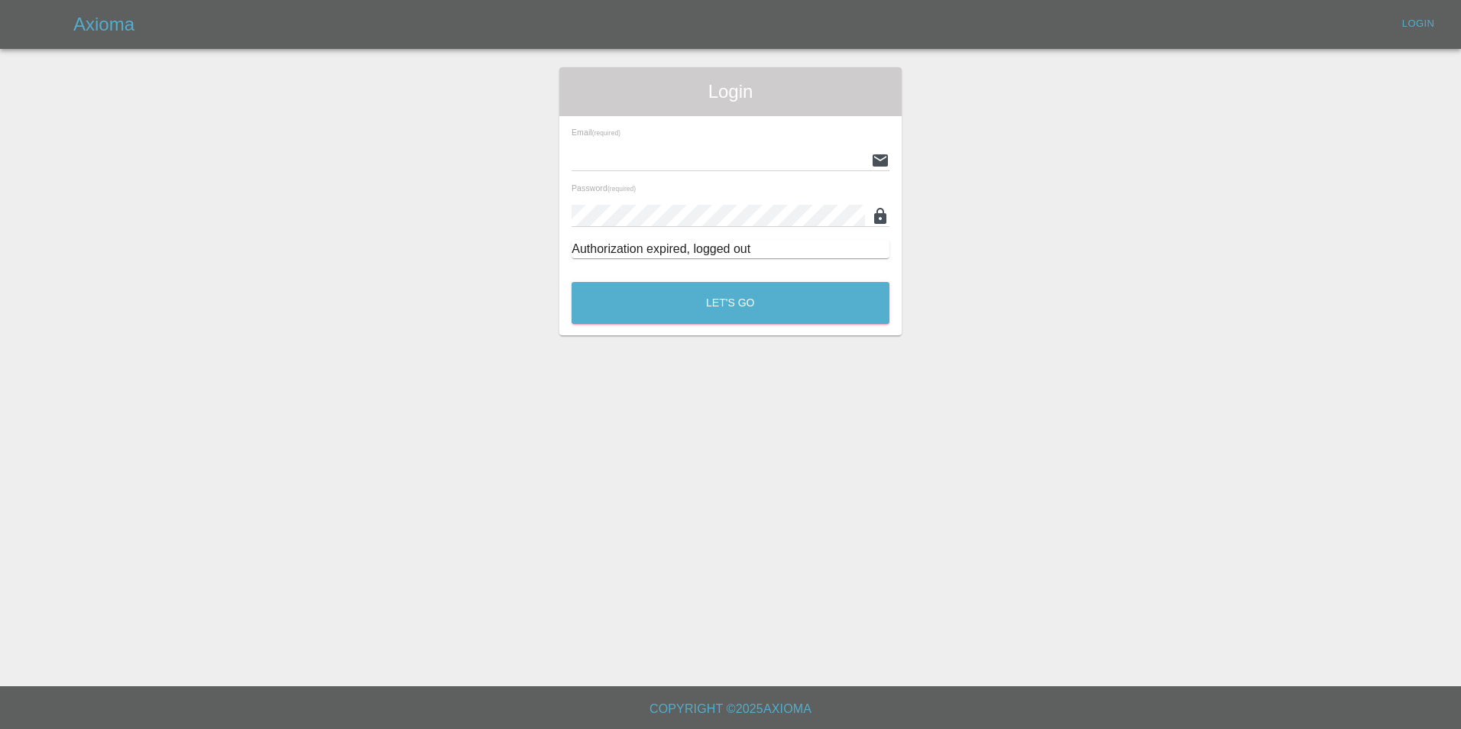  What do you see at coordinates (731, 709) in the screenshot?
I see `h6: Copyright © 2025 Axioma` at bounding box center [731, 709].